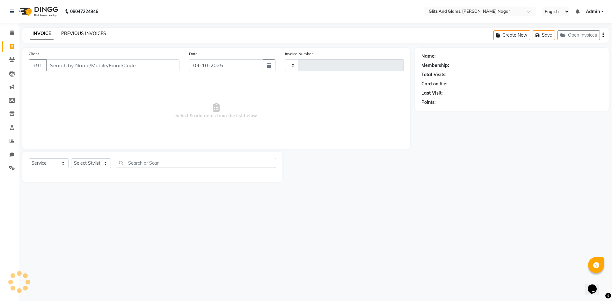 The width and height of the screenshot is (612, 301). What do you see at coordinates (299, 54) in the screenshot?
I see `label: Invoice Number` at bounding box center [299, 54].